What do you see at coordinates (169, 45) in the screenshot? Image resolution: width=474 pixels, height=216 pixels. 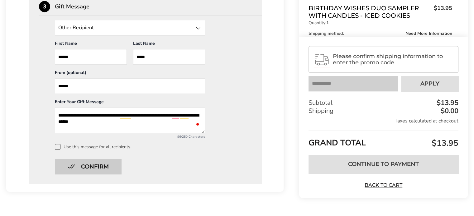 I see `div: Last Name` at bounding box center [169, 45].